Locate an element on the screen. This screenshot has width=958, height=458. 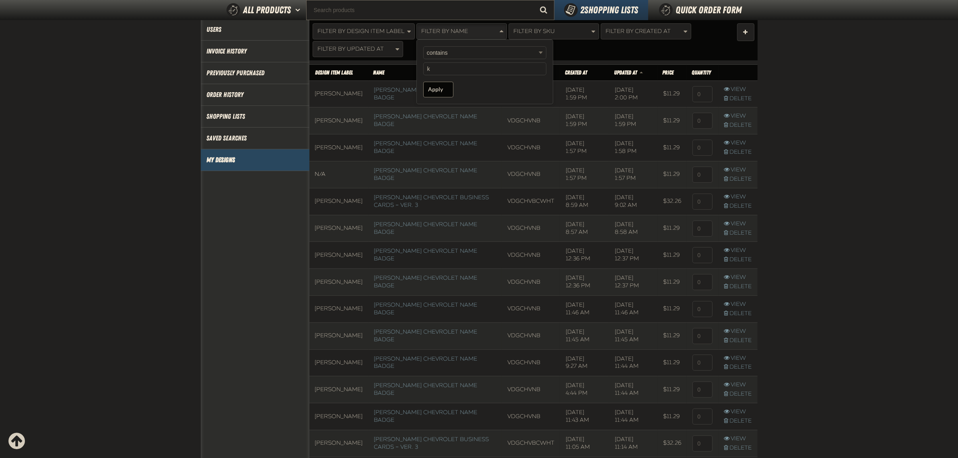
th: Row actions is located at coordinates (738, 72).